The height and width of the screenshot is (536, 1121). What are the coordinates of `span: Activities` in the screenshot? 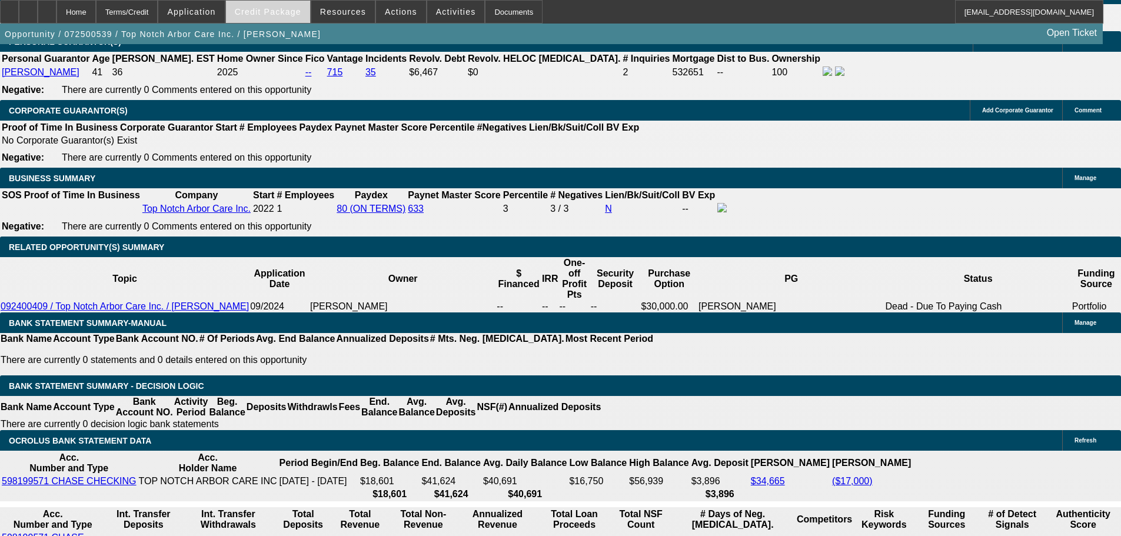 It's located at (456, 12).